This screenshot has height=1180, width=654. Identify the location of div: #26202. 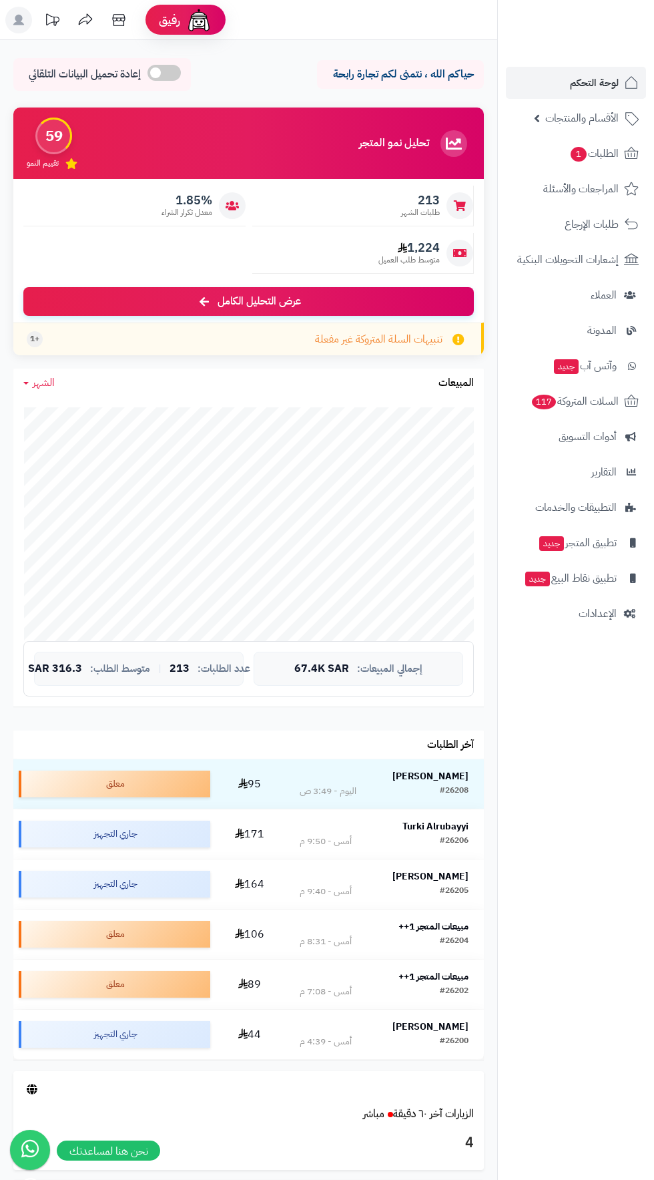
(454, 992).